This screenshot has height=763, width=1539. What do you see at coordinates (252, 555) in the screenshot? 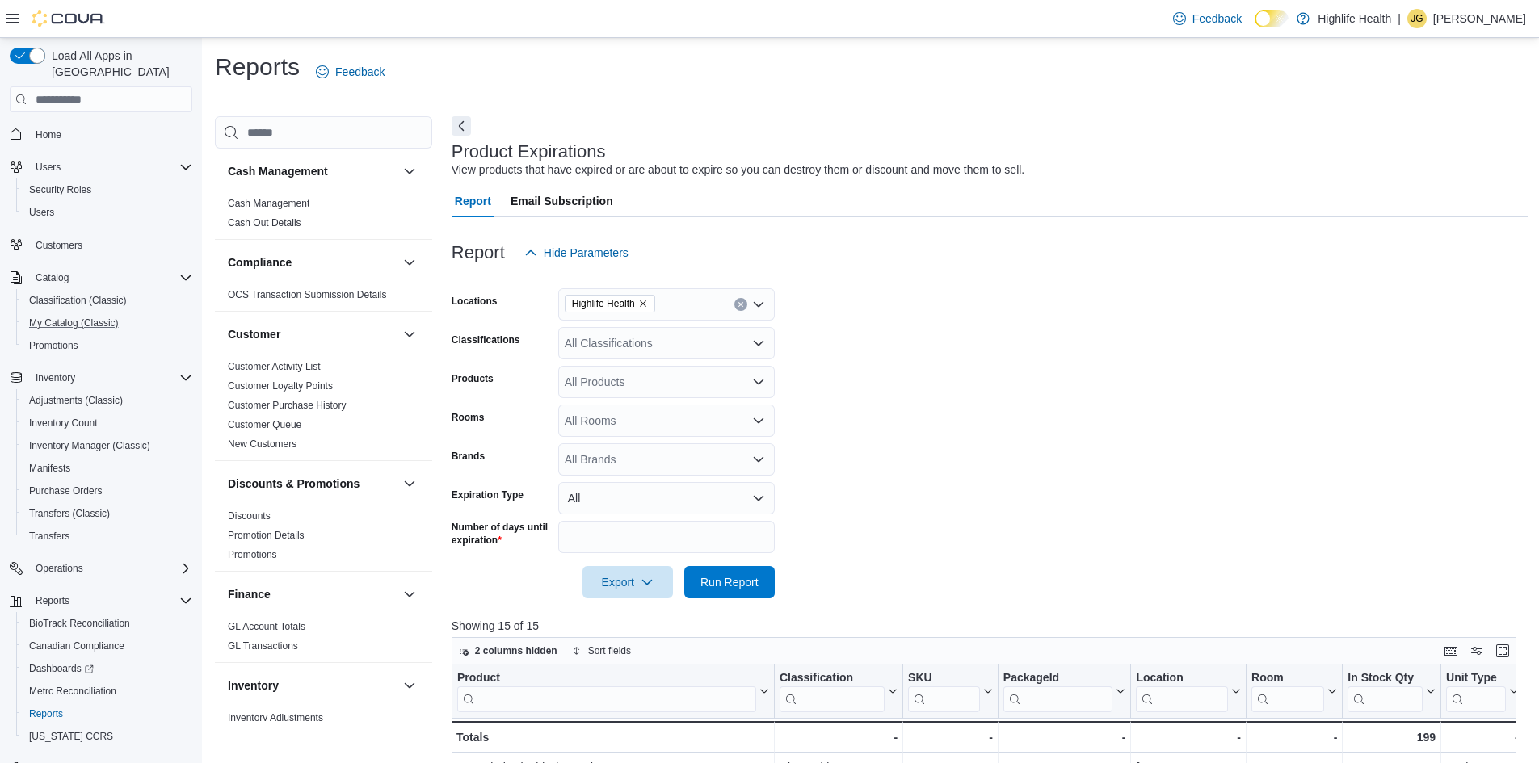
I see `a: Promotions` at bounding box center [252, 555].